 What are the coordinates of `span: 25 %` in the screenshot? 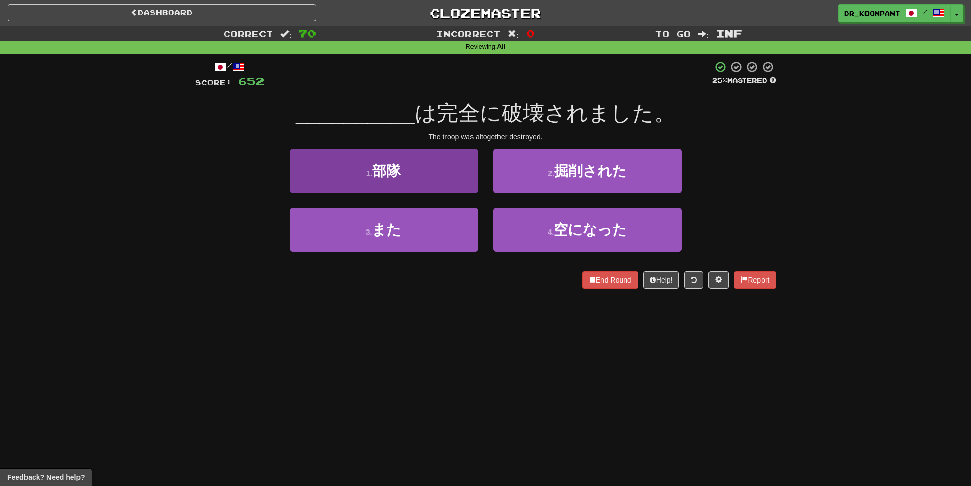 It's located at (720, 80).